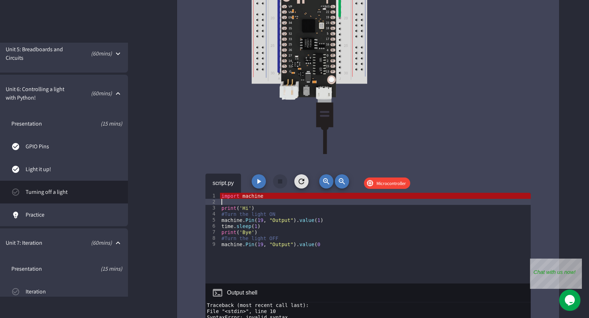 The image size is (589, 318). What do you see at coordinates (213, 226) in the screenshot?
I see `div: 6` at bounding box center [213, 226].